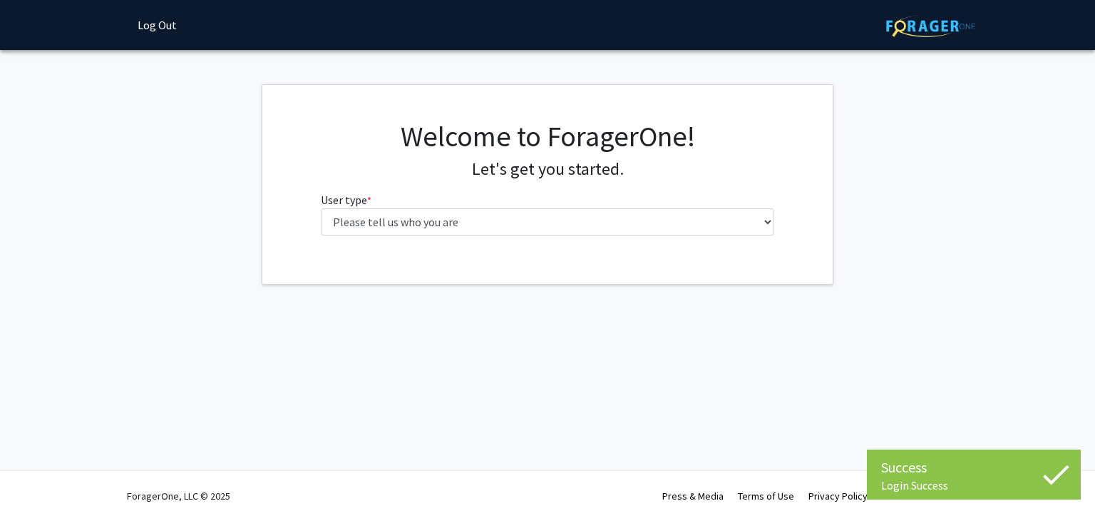 Image resolution: width=1095 pixels, height=521 pixels. Describe the element at coordinates (693, 496) in the screenshot. I see `a: Press & Media` at that location.